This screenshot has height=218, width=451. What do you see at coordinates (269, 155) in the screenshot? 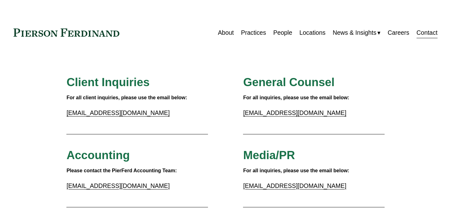
I see `span: Media/PR` at bounding box center [269, 155].